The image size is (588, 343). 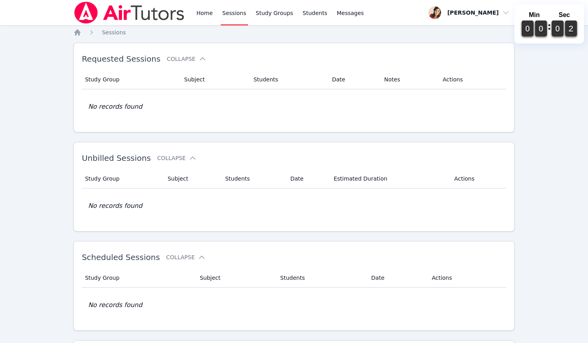 I want to click on th: Notes, so click(x=408, y=79).